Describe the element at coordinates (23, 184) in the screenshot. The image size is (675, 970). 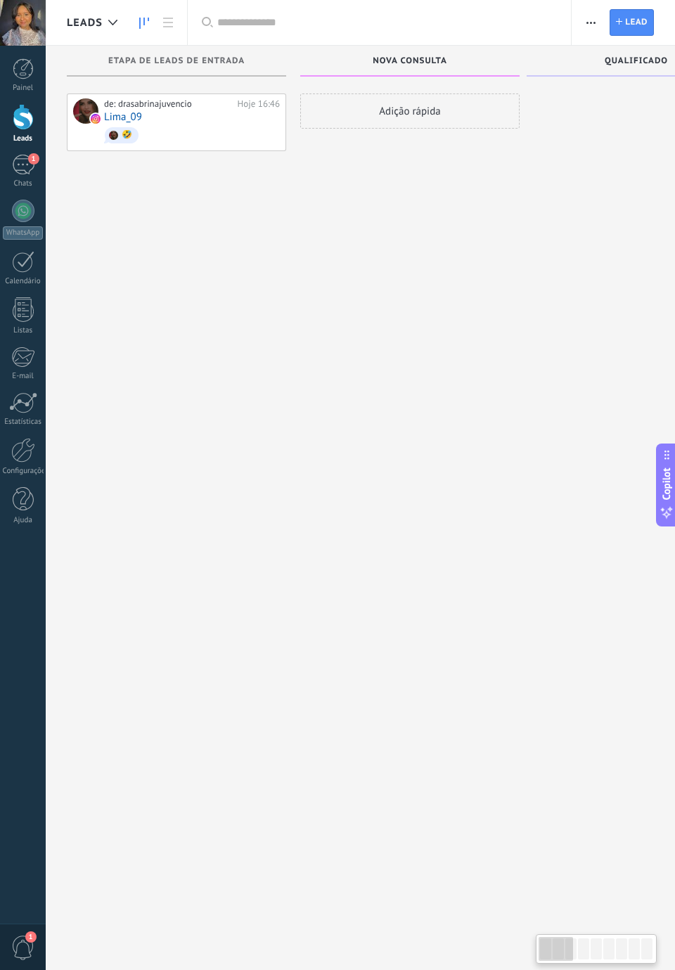
I see `div: Chats` at that location.